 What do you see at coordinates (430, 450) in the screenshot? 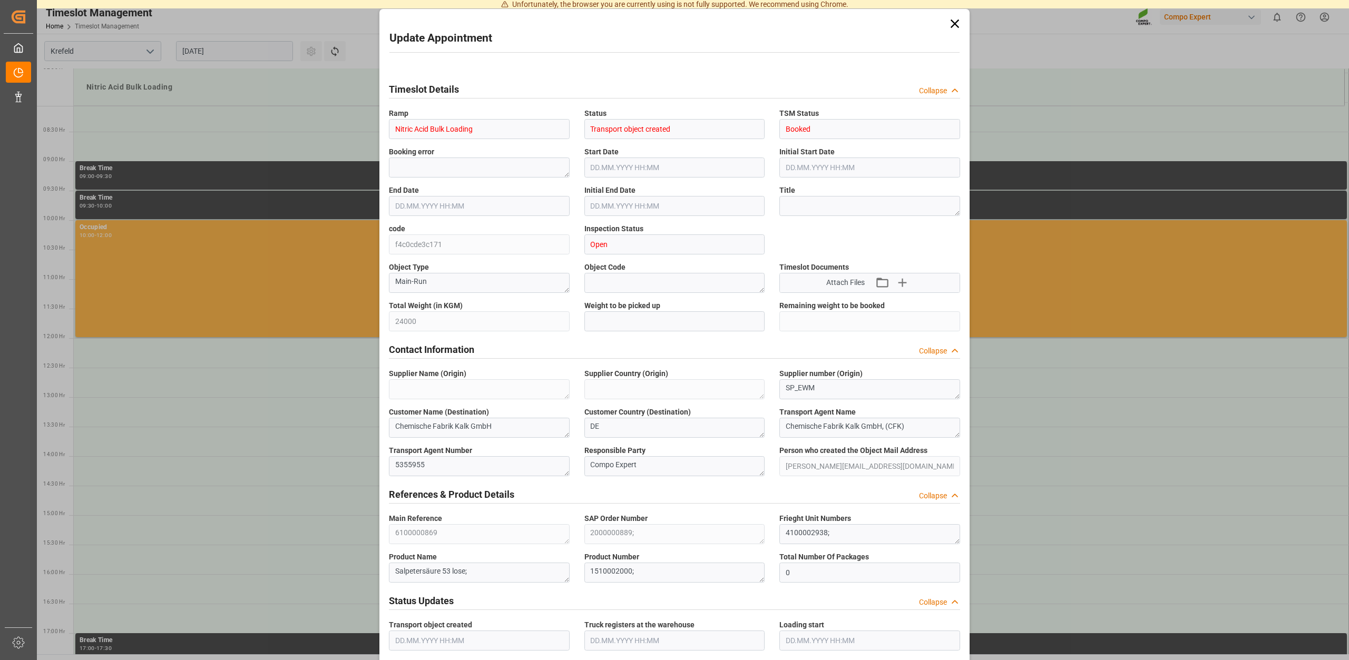
I see `span: Transport Agent Number` at bounding box center [430, 450].